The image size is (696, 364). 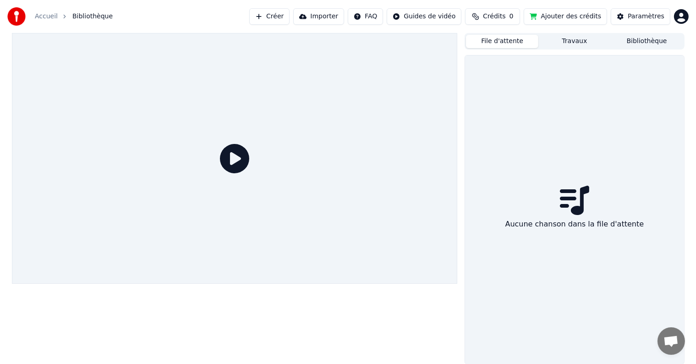 What do you see at coordinates (93, 17) in the screenshot?
I see `span: Bibliothèque` at bounding box center [93, 17].